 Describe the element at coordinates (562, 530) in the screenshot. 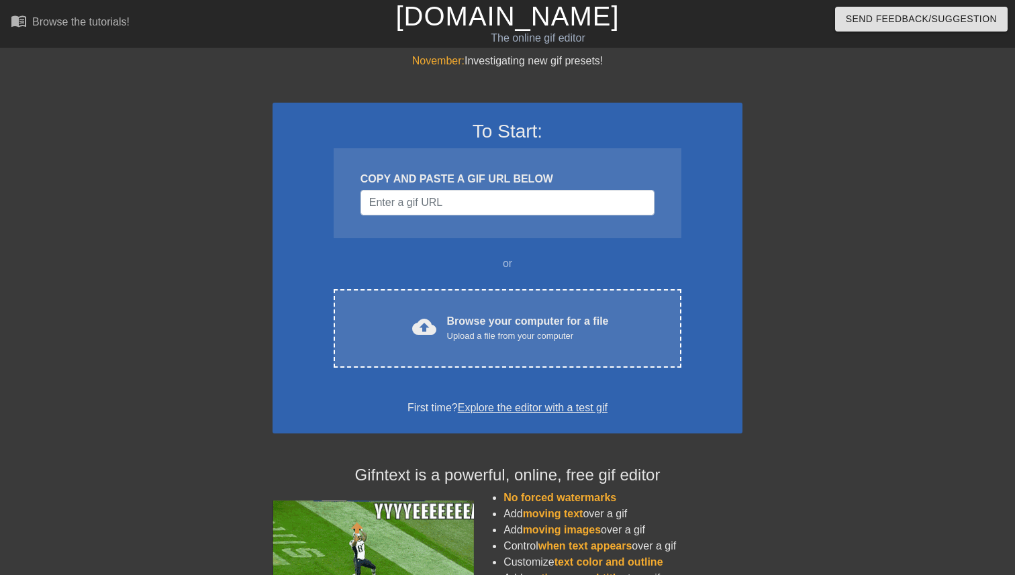

I see `span: moving images` at that location.